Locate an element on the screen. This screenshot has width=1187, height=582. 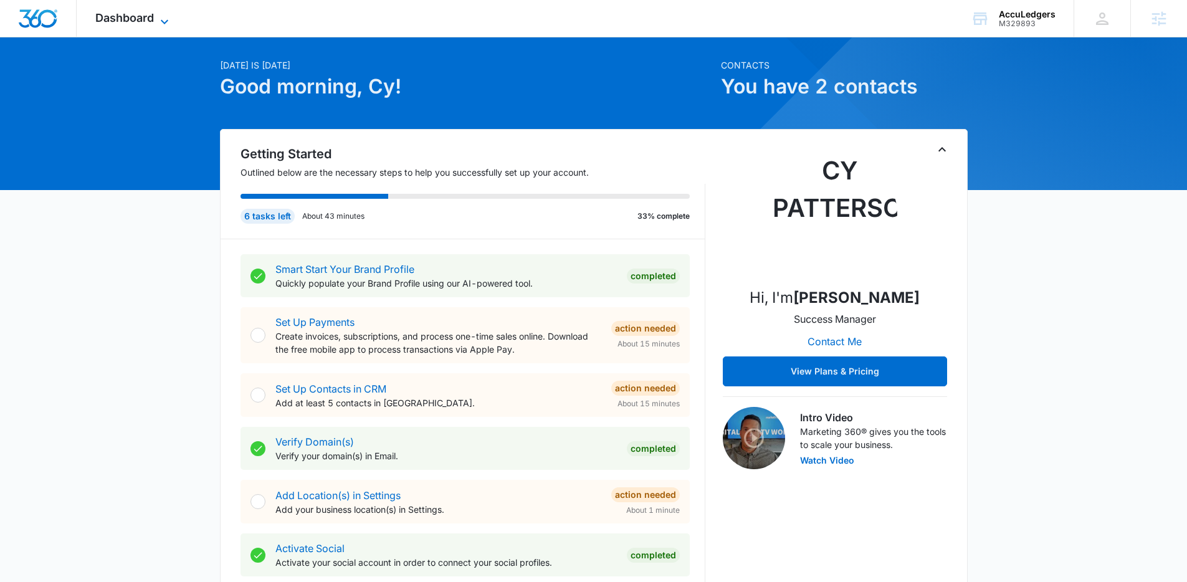
a: Add Location(s) in Settings is located at coordinates (338, 495).